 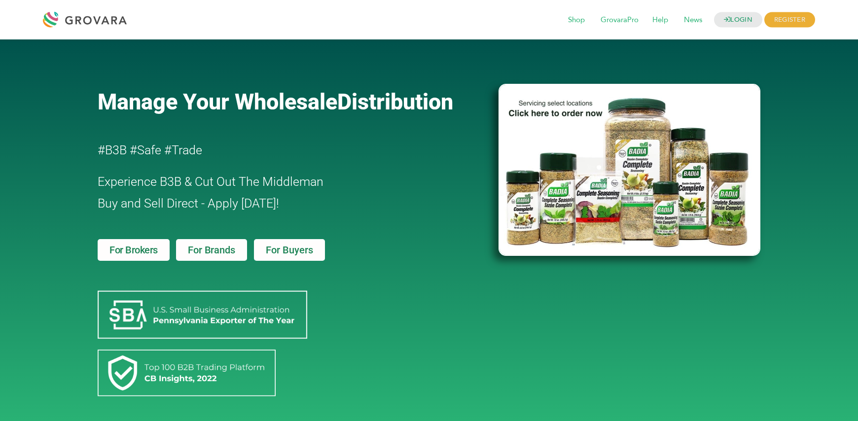 I want to click on span: REGISTER, so click(x=790, y=20).